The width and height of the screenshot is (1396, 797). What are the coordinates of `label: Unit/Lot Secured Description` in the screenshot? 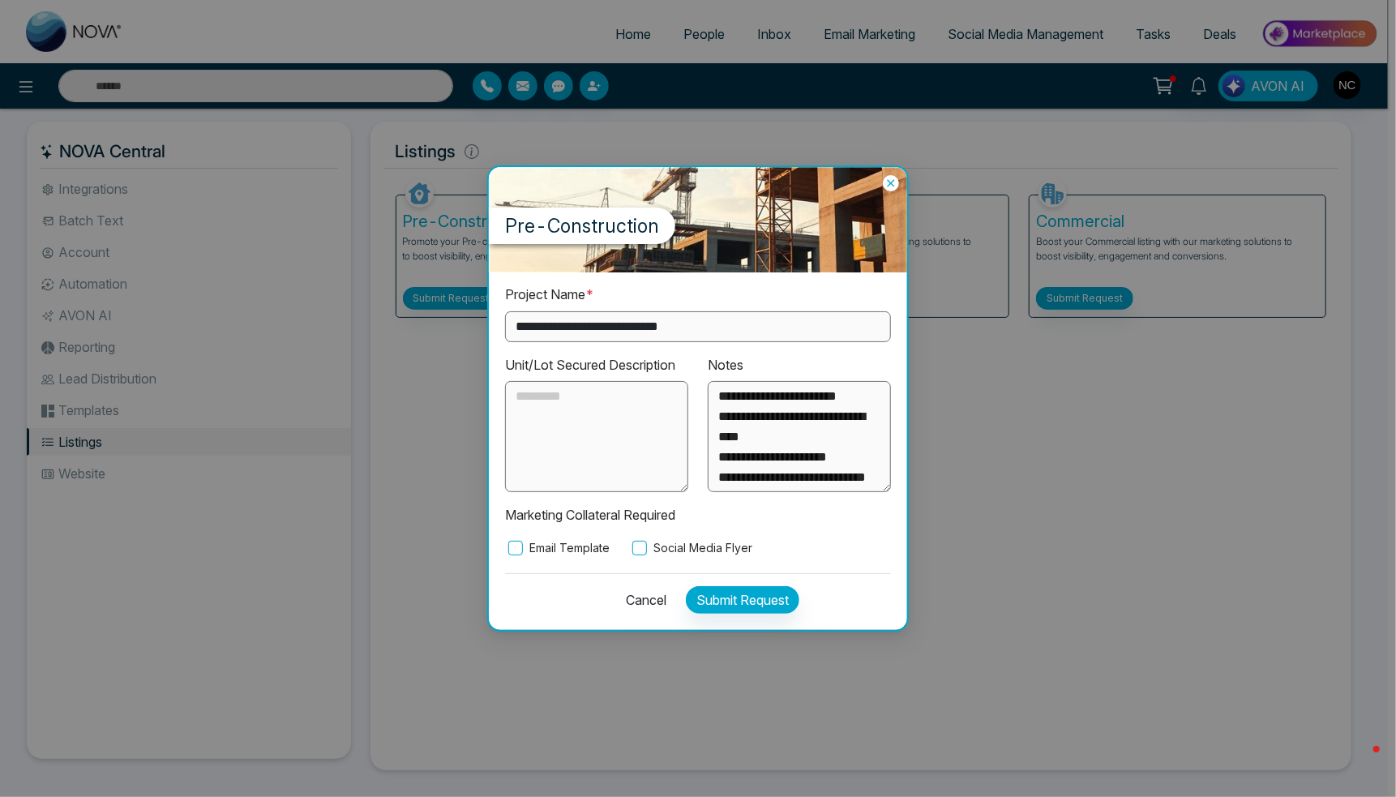 It's located at (590, 365).